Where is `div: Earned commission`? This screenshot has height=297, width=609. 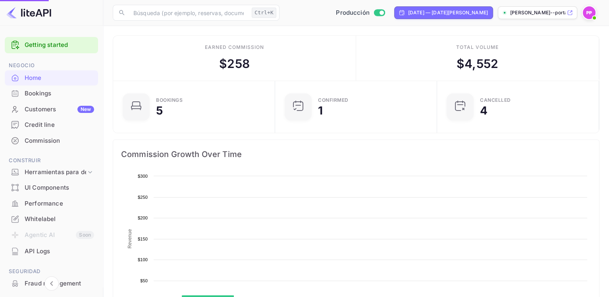 div: Earned commission is located at coordinates (234, 47).